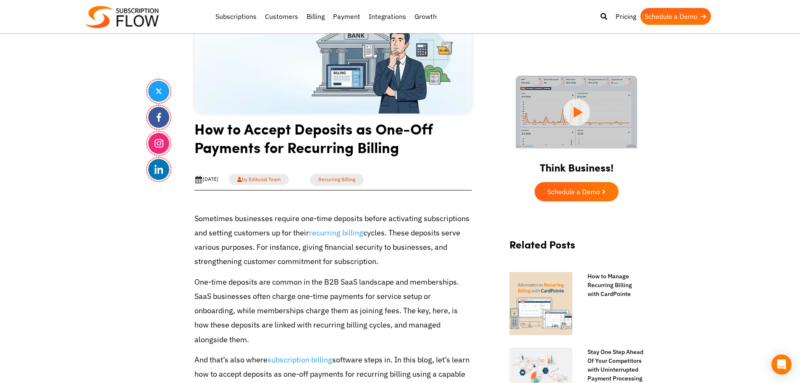 The image size is (800, 383). I want to click on a: Recurring Billing, so click(337, 179).